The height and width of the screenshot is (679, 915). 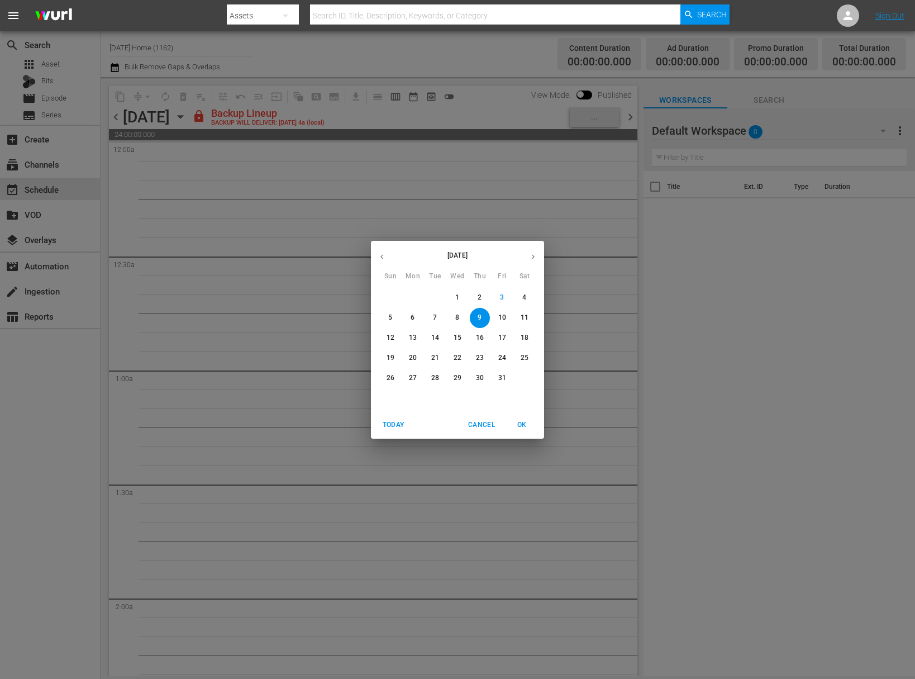 What do you see at coordinates (435, 317) in the screenshot?
I see `p: 7` at bounding box center [435, 317].